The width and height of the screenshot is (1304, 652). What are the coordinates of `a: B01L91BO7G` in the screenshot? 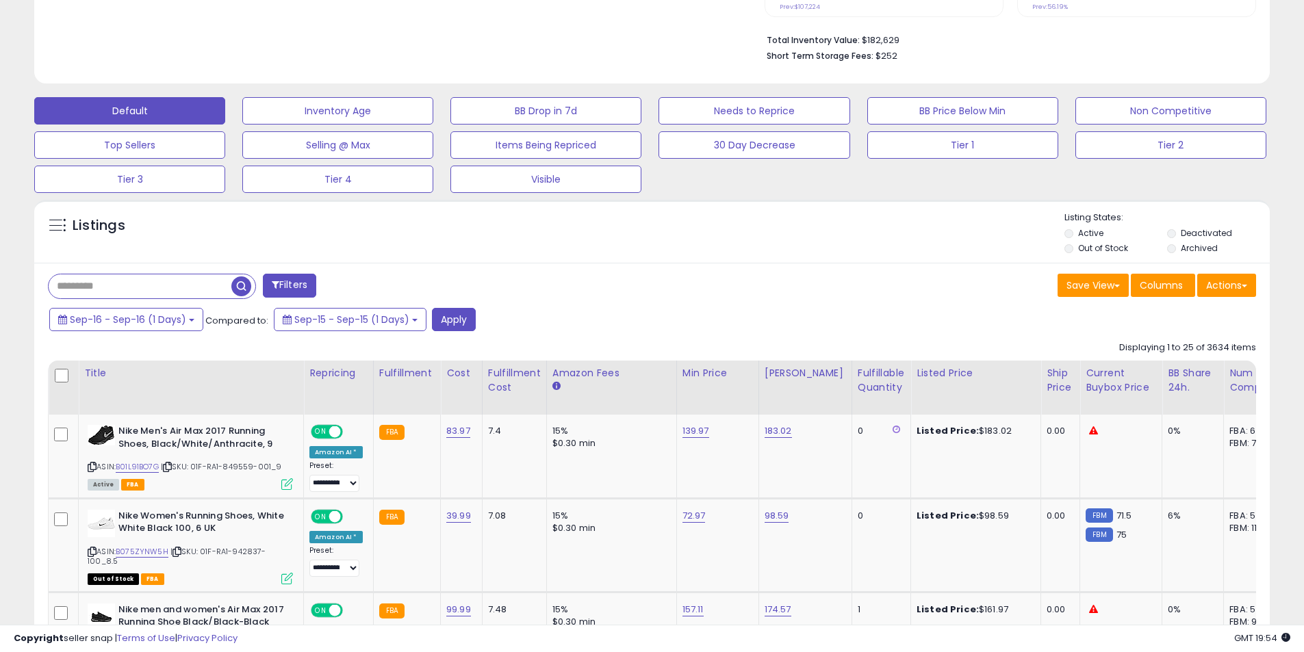 It's located at (137, 467).